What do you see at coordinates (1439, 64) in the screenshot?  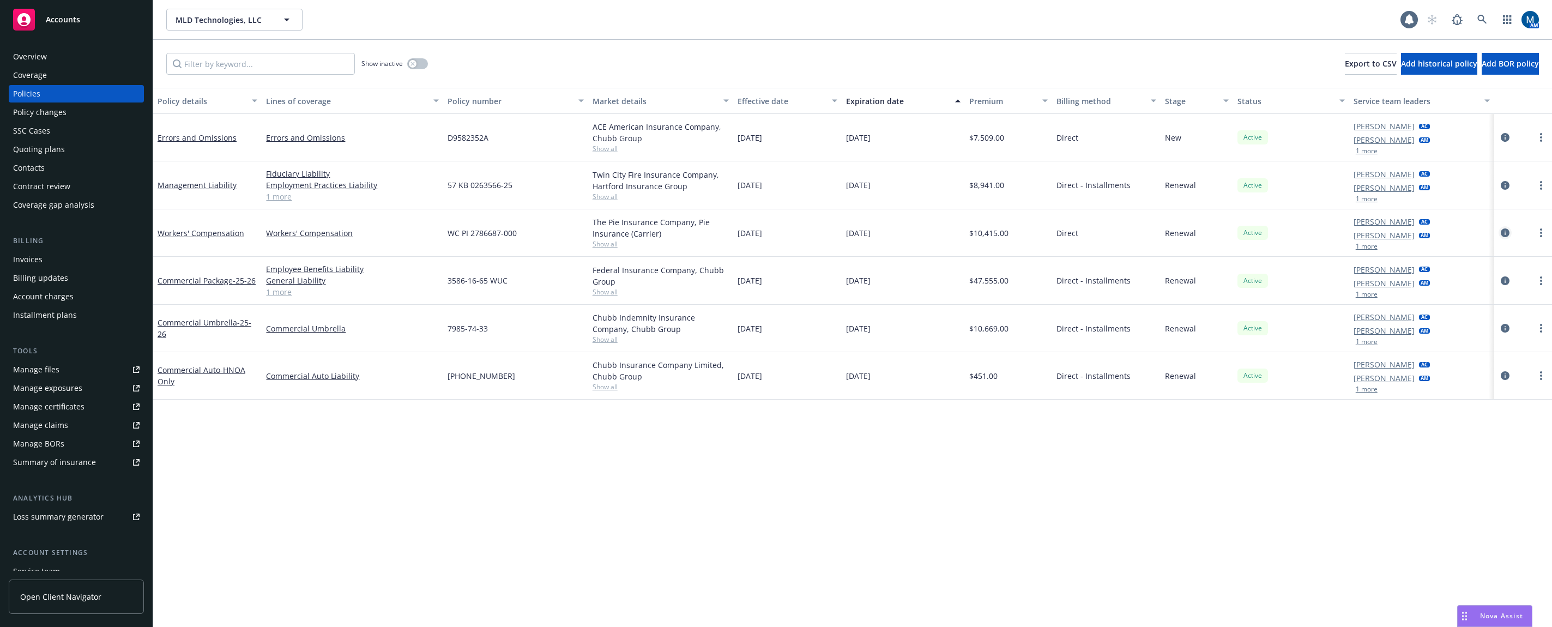 I see `button: Add historical policy` at bounding box center [1439, 64].